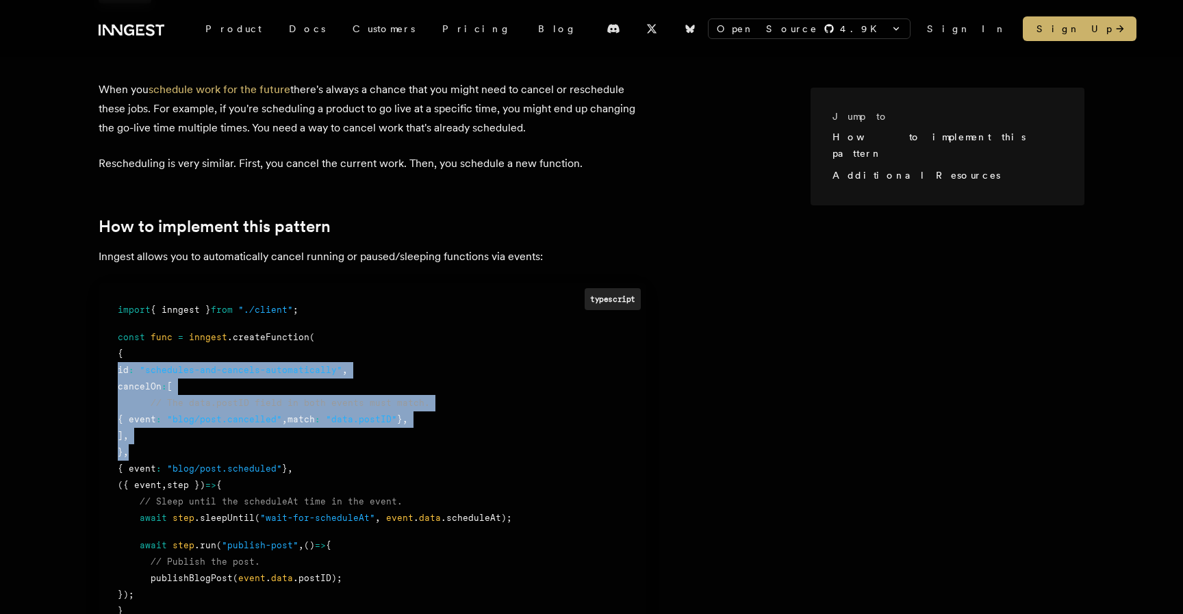  Describe the element at coordinates (652, 29) in the screenshot. I see `a: X` at that location.